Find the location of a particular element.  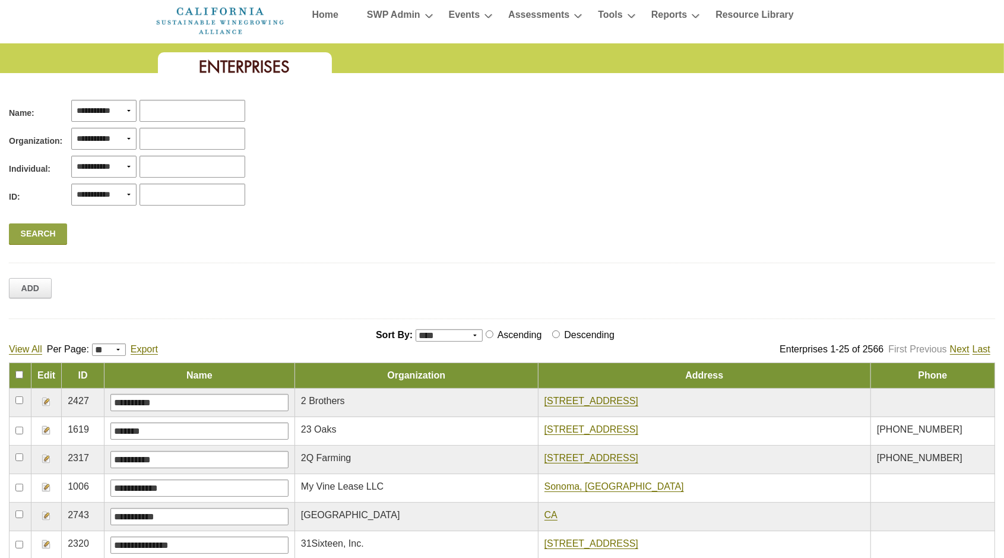

td: Edit is located at coordinates (46, 375).